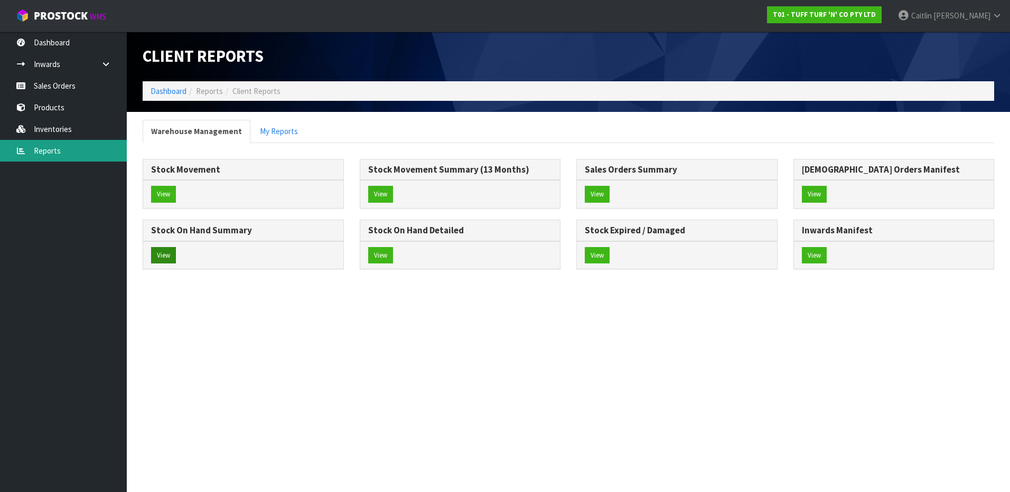 The image size is (1010, 492). Describe the element at coordinates (677, 230) in the screenshot. I see `h3: Stock Expired / Damaged` at that location.